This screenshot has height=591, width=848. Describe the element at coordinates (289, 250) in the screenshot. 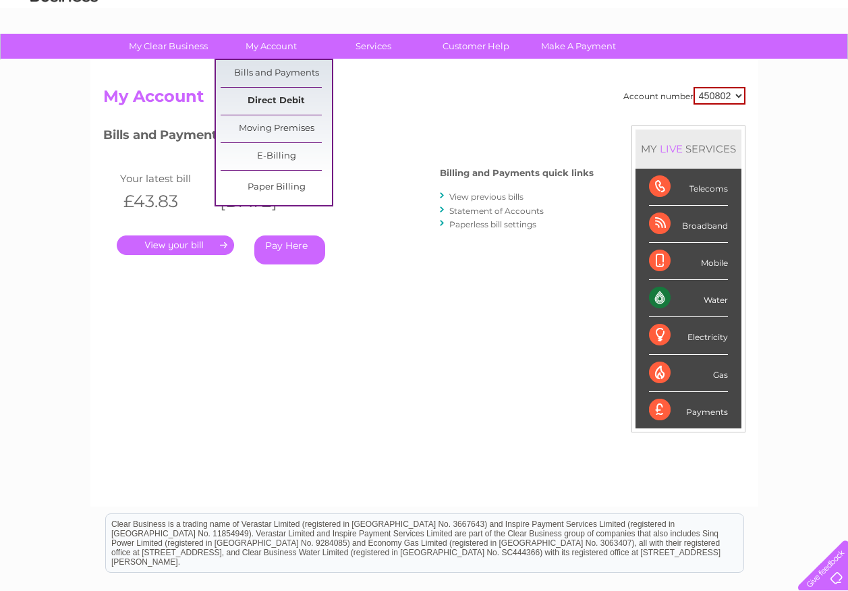

I see `a: Pay Here` at that location.